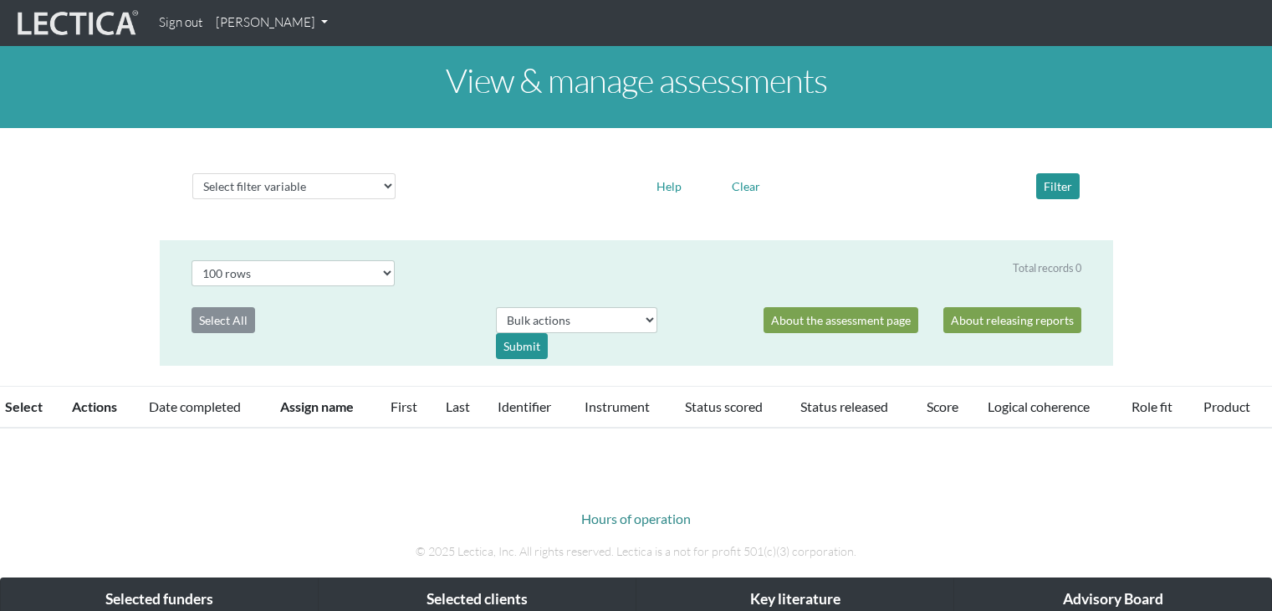 This screenshot has width=1272, height=611. Describe the element at coordinates (724, 406) in the screenshot. I see `a: Status scored` at that location.